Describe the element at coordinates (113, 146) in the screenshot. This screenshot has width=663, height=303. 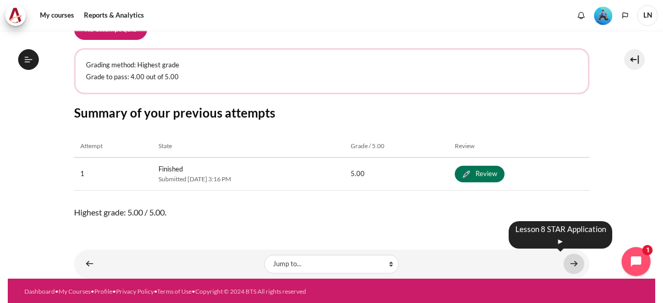
I see `th: Attempt` at that location.